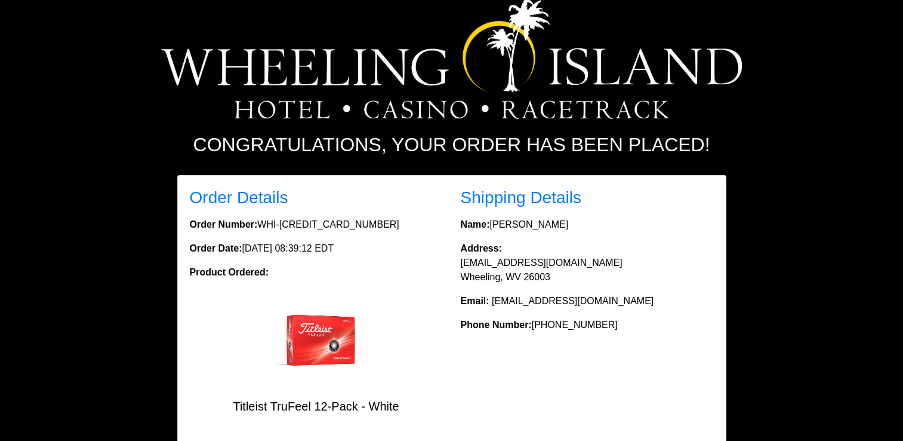 The height and width of the screenshot is (441, 903). I want to click on strong: Address:, so click(481, 248).